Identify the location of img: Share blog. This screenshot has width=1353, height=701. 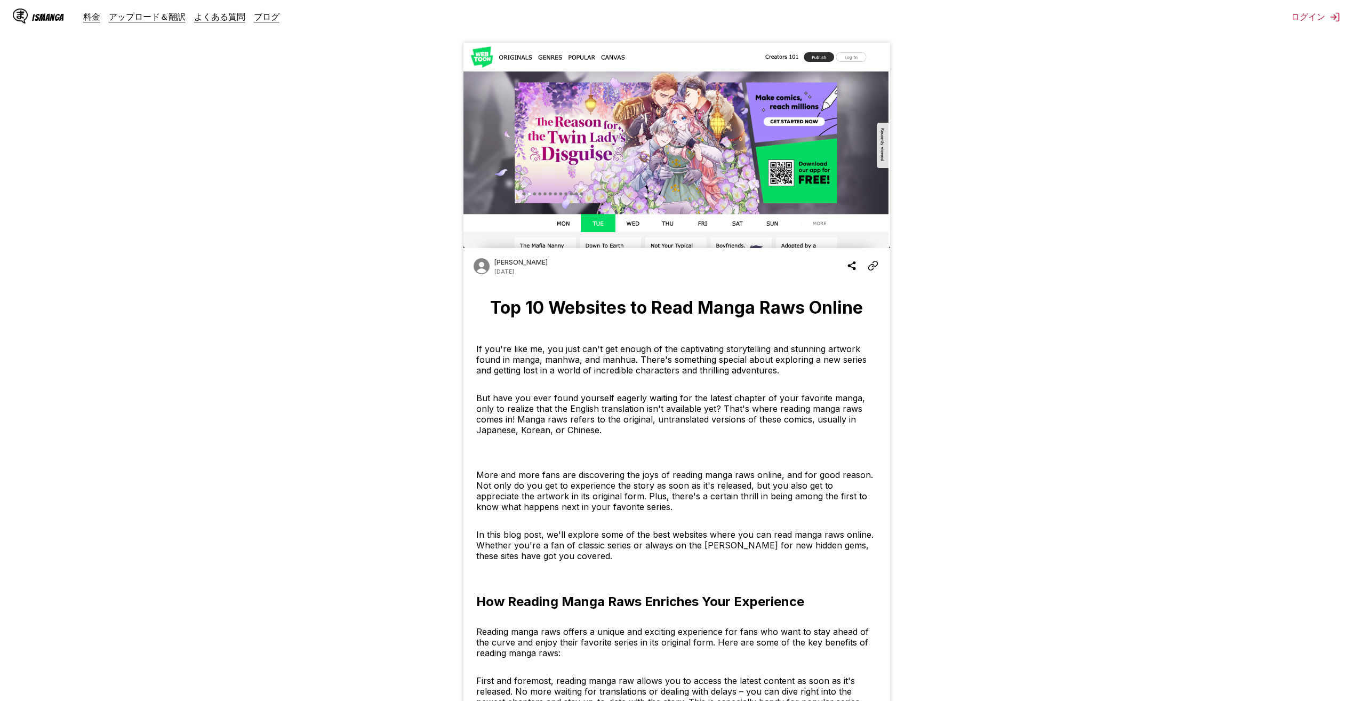
(852, 266).